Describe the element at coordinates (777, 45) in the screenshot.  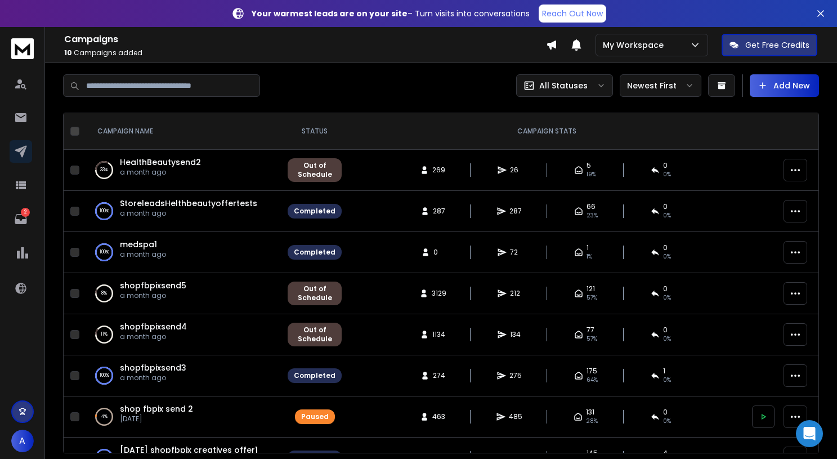
I see `p: Get Free Credits` at that location.